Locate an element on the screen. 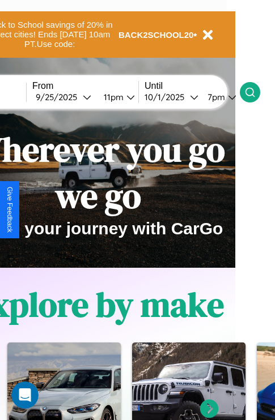  div: Give Feedback is located at coordinates (10, 210).